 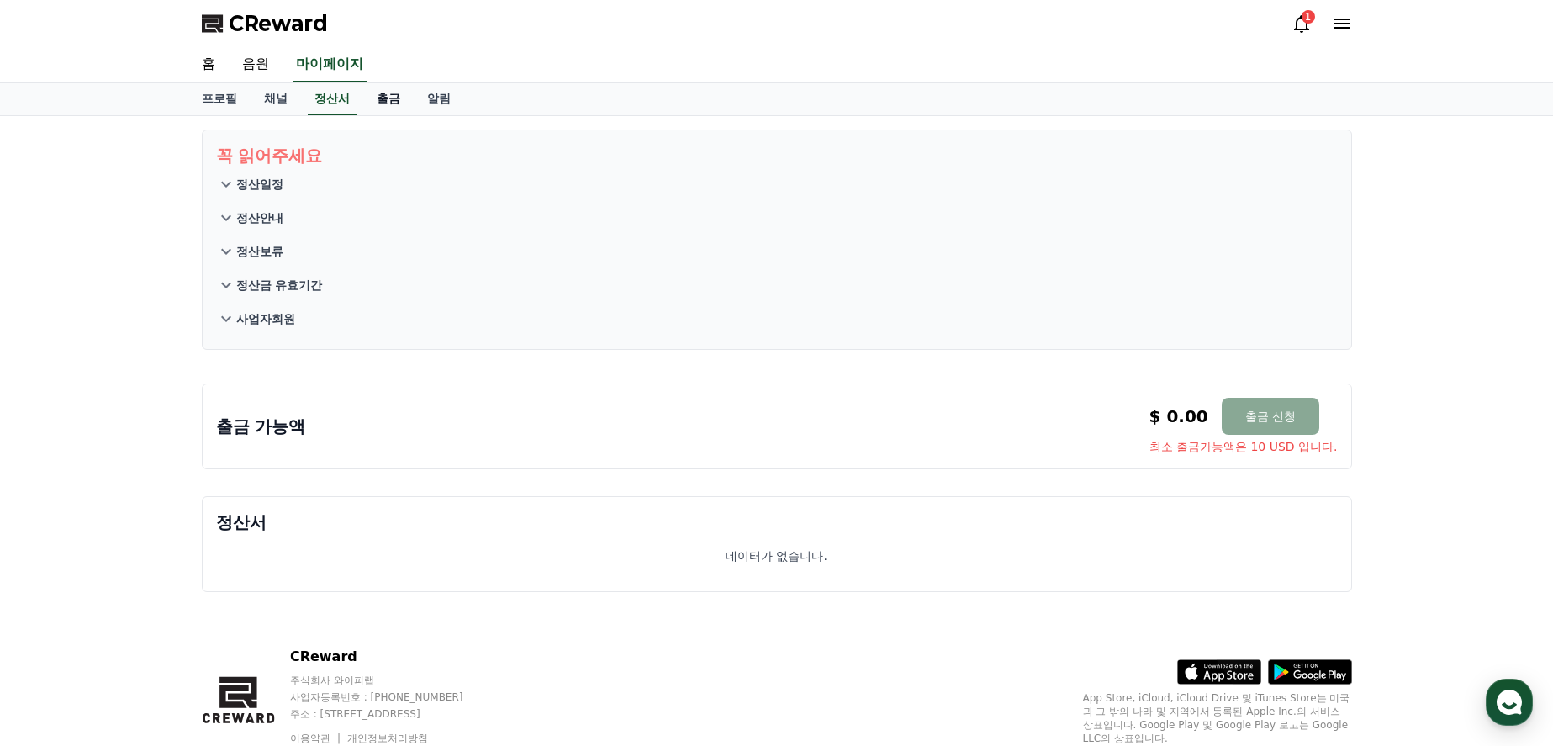 I want to click on a: 1, so click(x=1302, y=24).